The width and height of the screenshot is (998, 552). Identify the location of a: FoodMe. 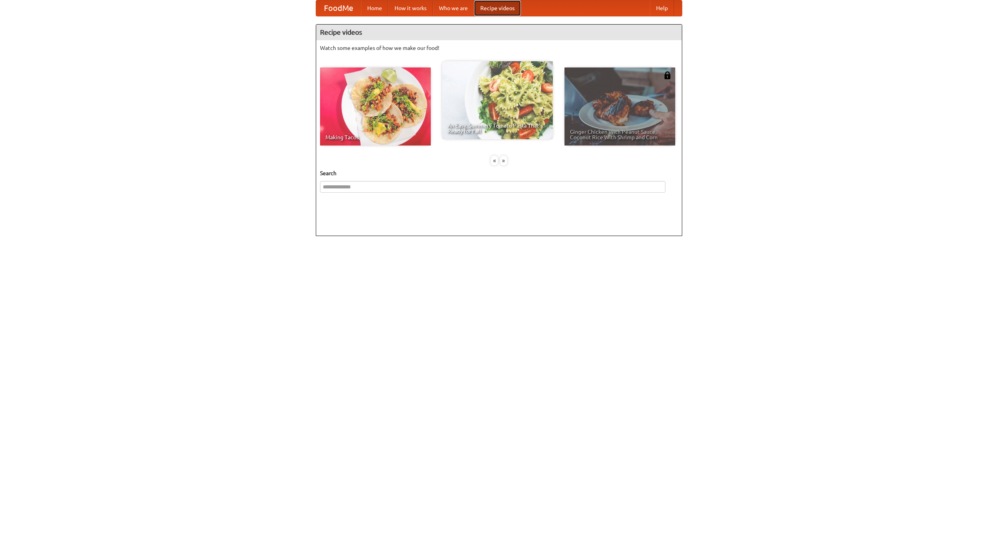
(338, 8).